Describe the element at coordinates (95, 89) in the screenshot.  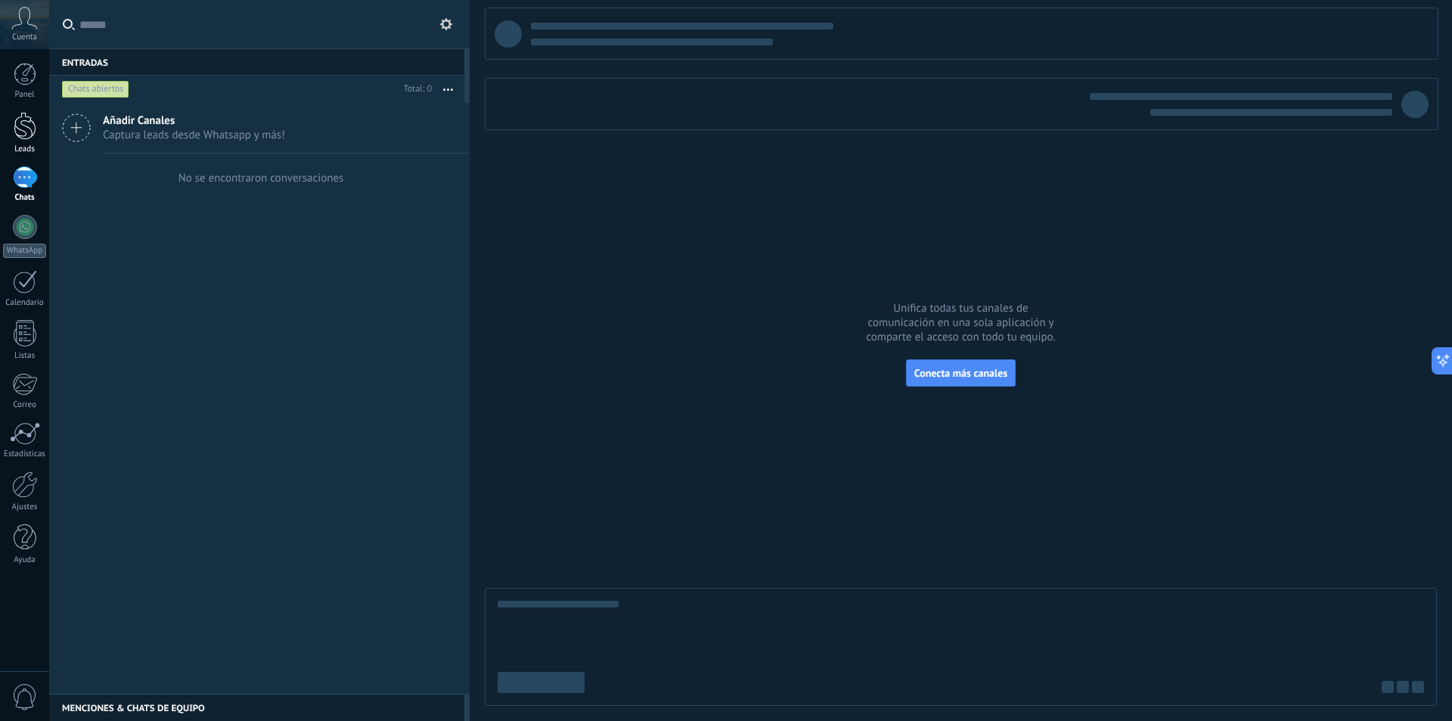
I see `div: Chats abiertos` at that location.